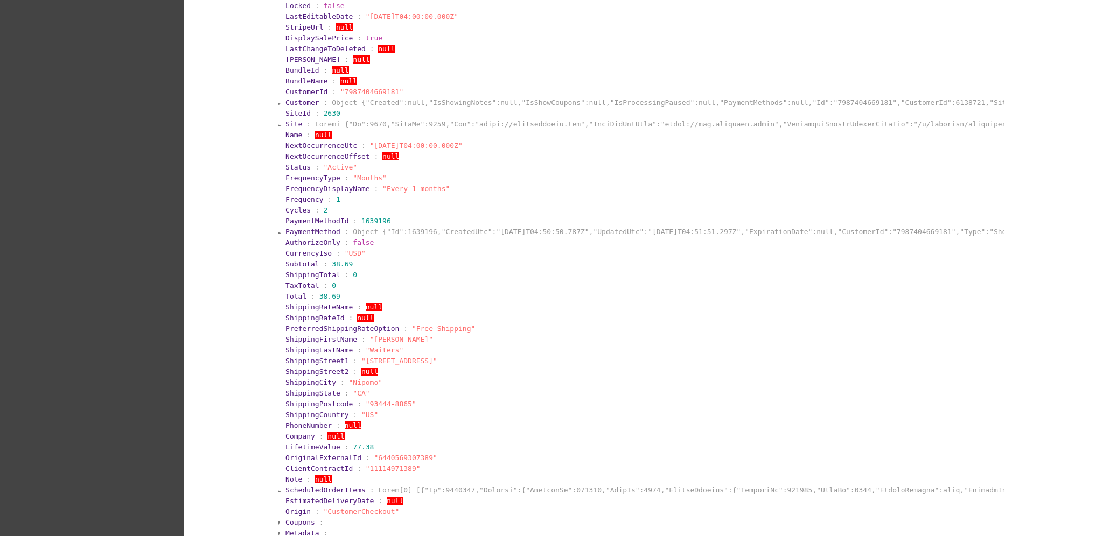  Describe the element at coordinates (332, 113) in the screenshot. I see `span: 2630` at that location.